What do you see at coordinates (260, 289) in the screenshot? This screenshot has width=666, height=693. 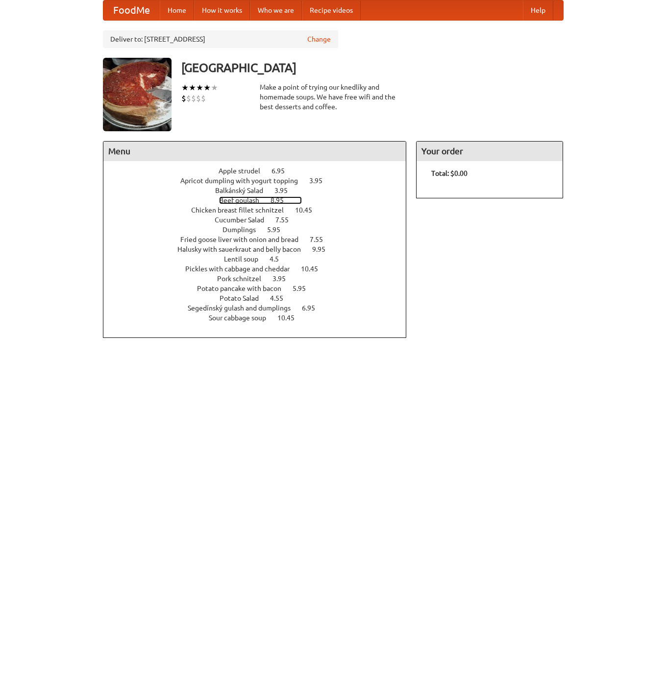 I see `a: Potato pancake with bacon 5.95` at bounding box center [260, 289].